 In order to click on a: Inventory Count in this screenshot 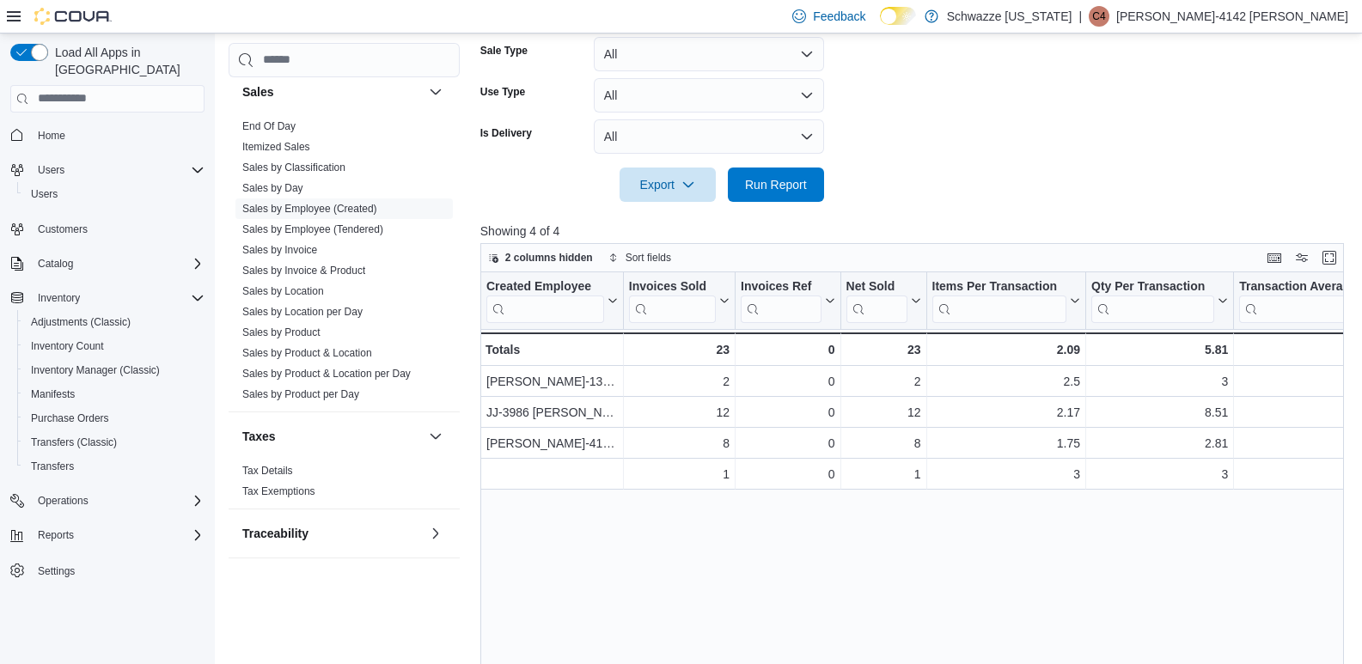, I will do `click(67, 346)`.